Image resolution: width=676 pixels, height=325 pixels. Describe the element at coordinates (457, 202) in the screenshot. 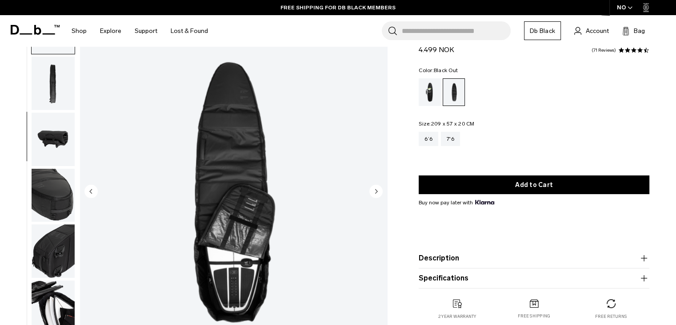

I see `span: Buy now pay later with` at that location.